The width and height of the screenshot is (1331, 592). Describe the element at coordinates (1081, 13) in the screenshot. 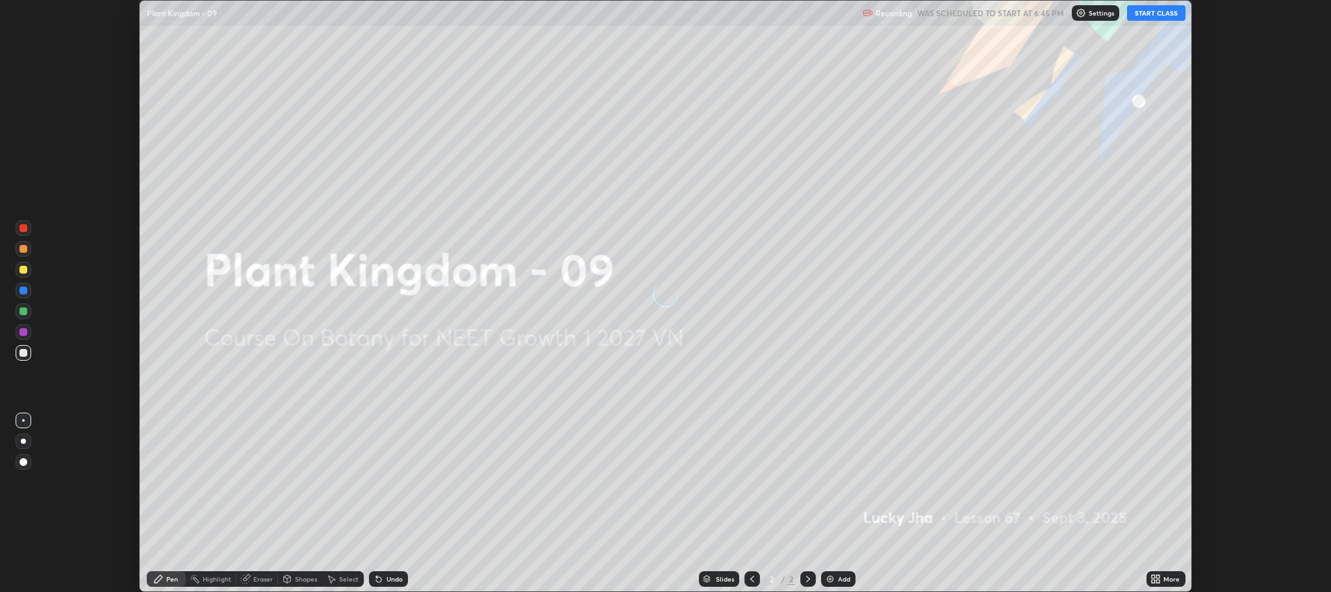

I see `img: class-settings-icons` at that location.